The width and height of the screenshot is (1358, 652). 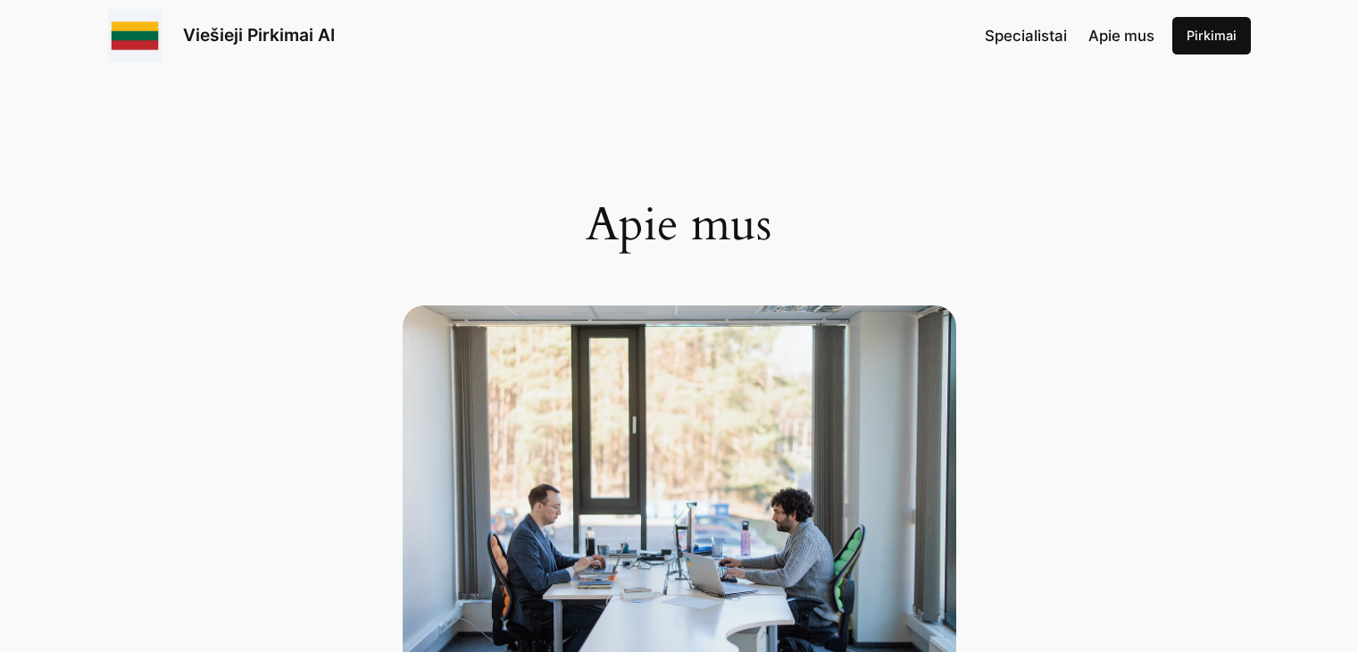 What do you see at coordinates (1026, 36) in the screenshot?
I see `span: Specialistai` at bounding box center [1026, 36].